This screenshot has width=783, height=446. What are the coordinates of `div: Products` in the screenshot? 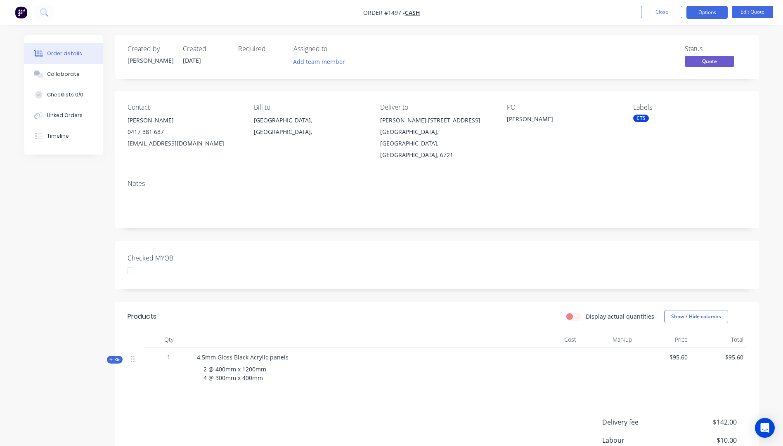 It's located at (142, 317).